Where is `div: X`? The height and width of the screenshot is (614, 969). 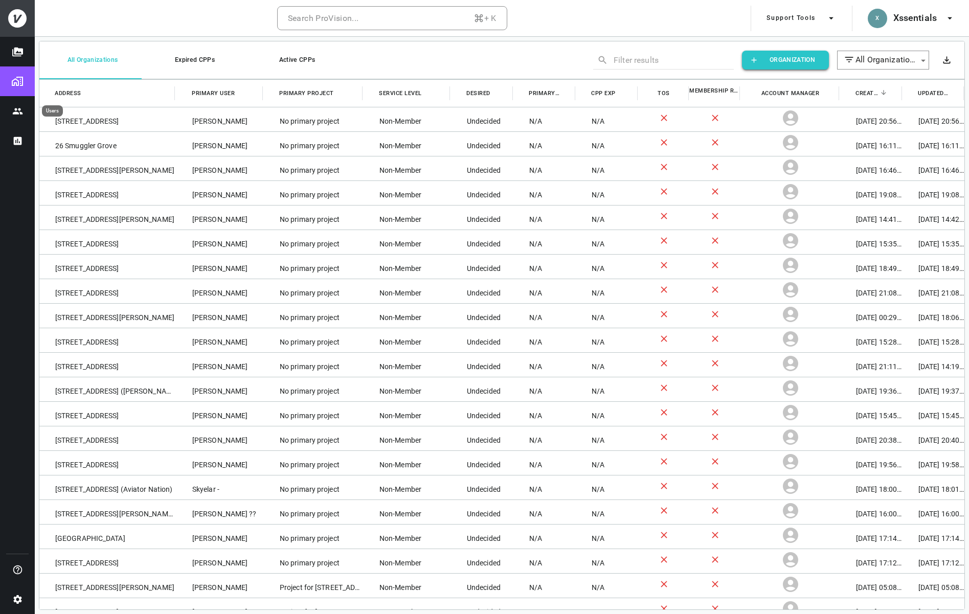 div: X is located at coordinates (877, 18).